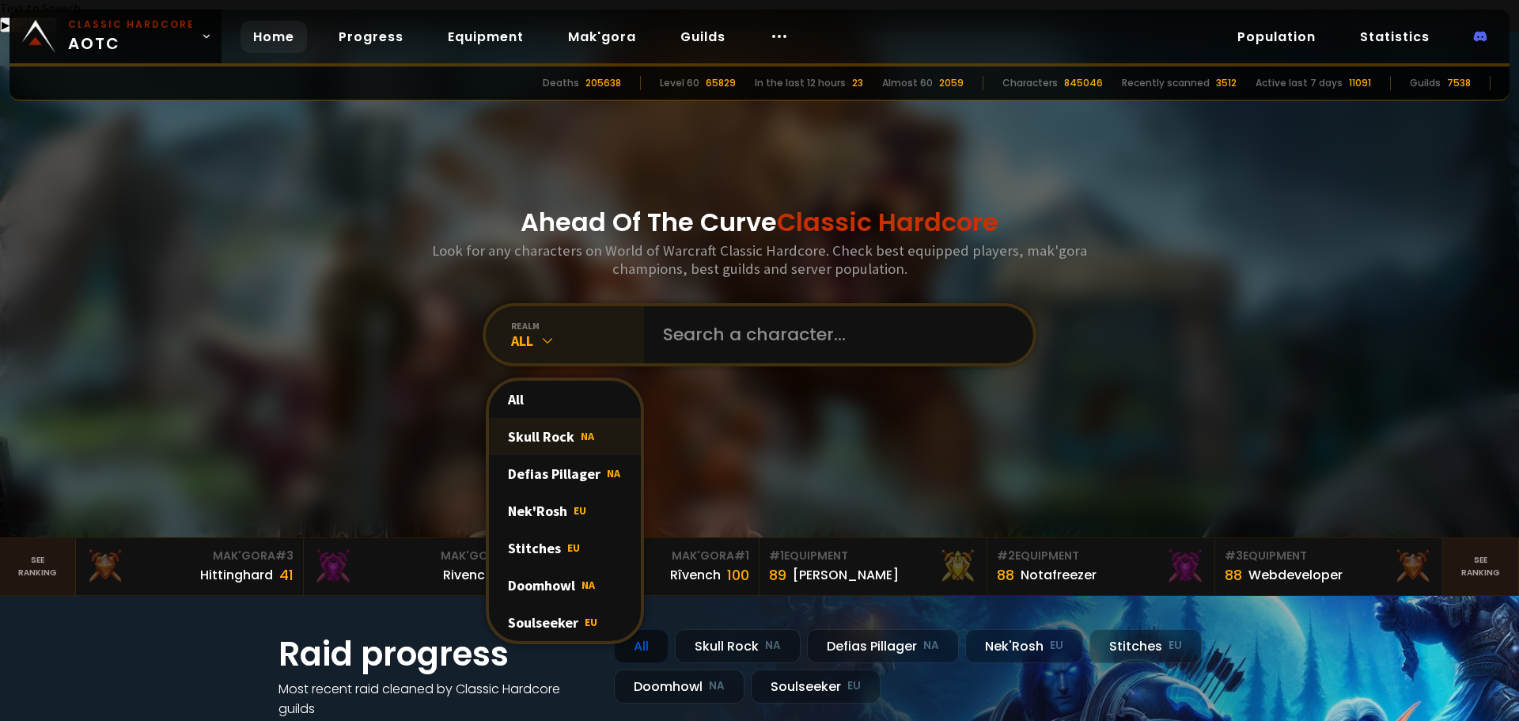 The height and width of the screenshot is (721, 1519). I want to click on div: 23, so click(858, 83).